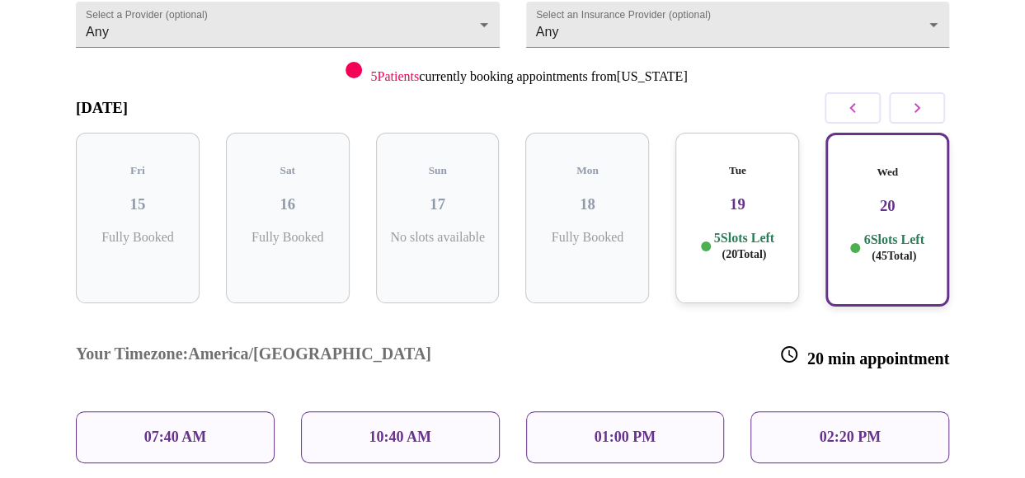 The width and height of the screenshot is (1025, 478). What do you see at coordinates (288, 171) in the screenshot?
I see `h5: Sat` at bounding box center [288, 171].